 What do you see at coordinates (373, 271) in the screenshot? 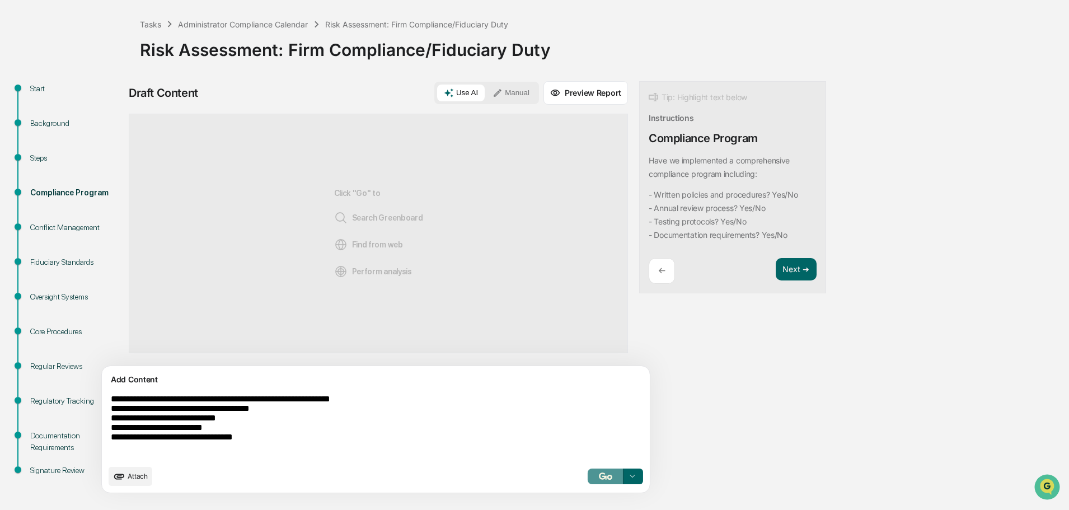
I see `span: Perform analysis` at bounding box center [373, 271].